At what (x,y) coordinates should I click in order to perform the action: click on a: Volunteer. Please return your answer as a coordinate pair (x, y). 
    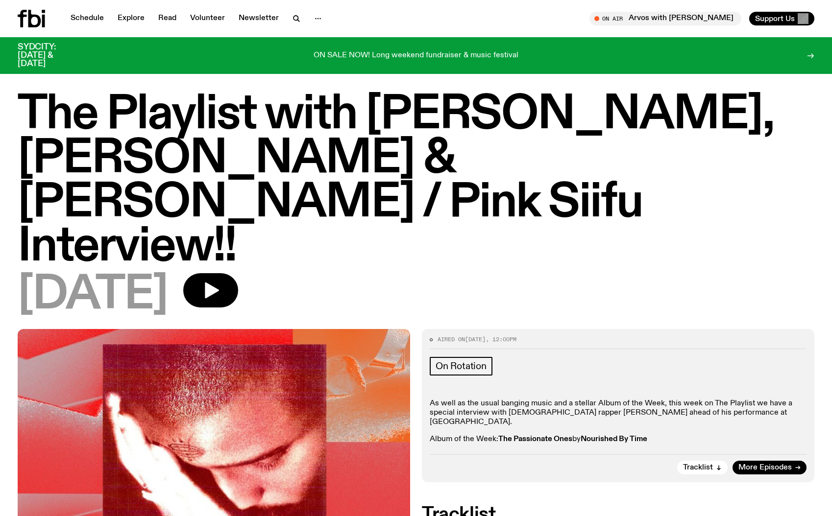
    Looking at the image, I should click on (207, 19).